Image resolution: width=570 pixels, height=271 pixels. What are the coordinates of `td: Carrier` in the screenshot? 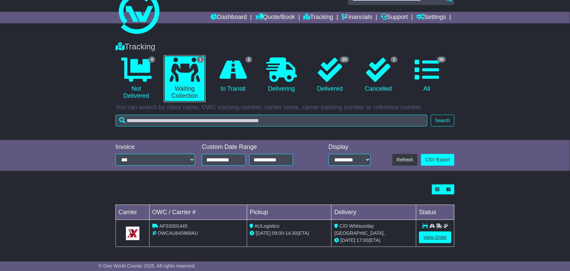 It's located at (133, 212).